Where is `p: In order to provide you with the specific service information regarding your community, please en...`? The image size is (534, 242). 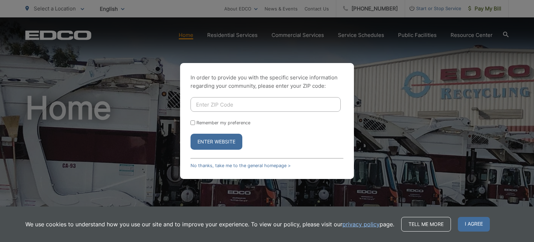
p: In order to provide you with the specific service information regarding your community, please en... is located at coordinates (267, 82).